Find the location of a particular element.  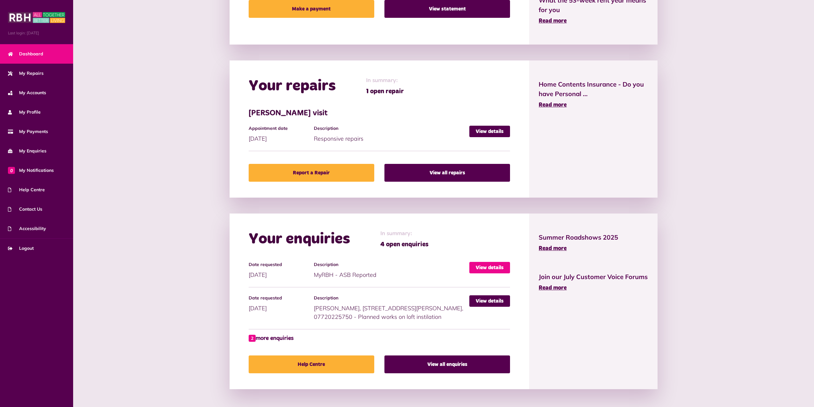

a: View all repairs is located at coordinates (447, 173).